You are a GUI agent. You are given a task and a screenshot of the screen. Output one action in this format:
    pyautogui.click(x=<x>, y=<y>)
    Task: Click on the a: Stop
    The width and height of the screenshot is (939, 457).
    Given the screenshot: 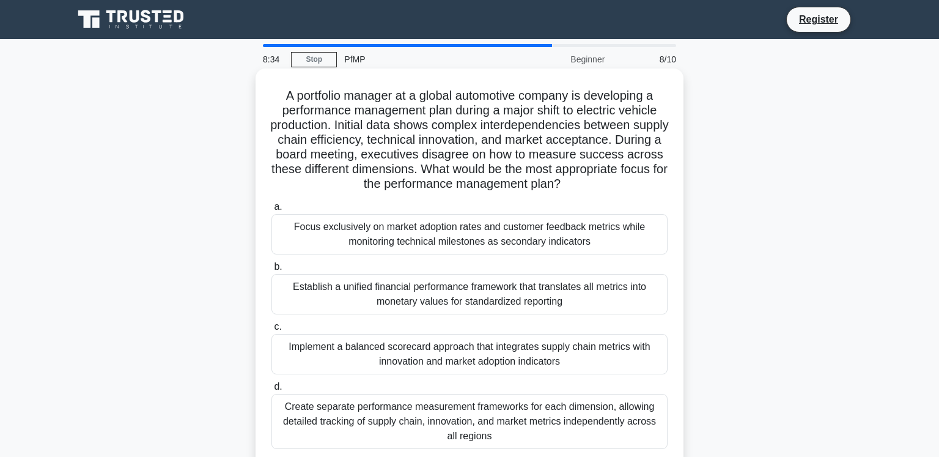 What is the action you would take?
    pyautogui.click(x=314, y=59)
    